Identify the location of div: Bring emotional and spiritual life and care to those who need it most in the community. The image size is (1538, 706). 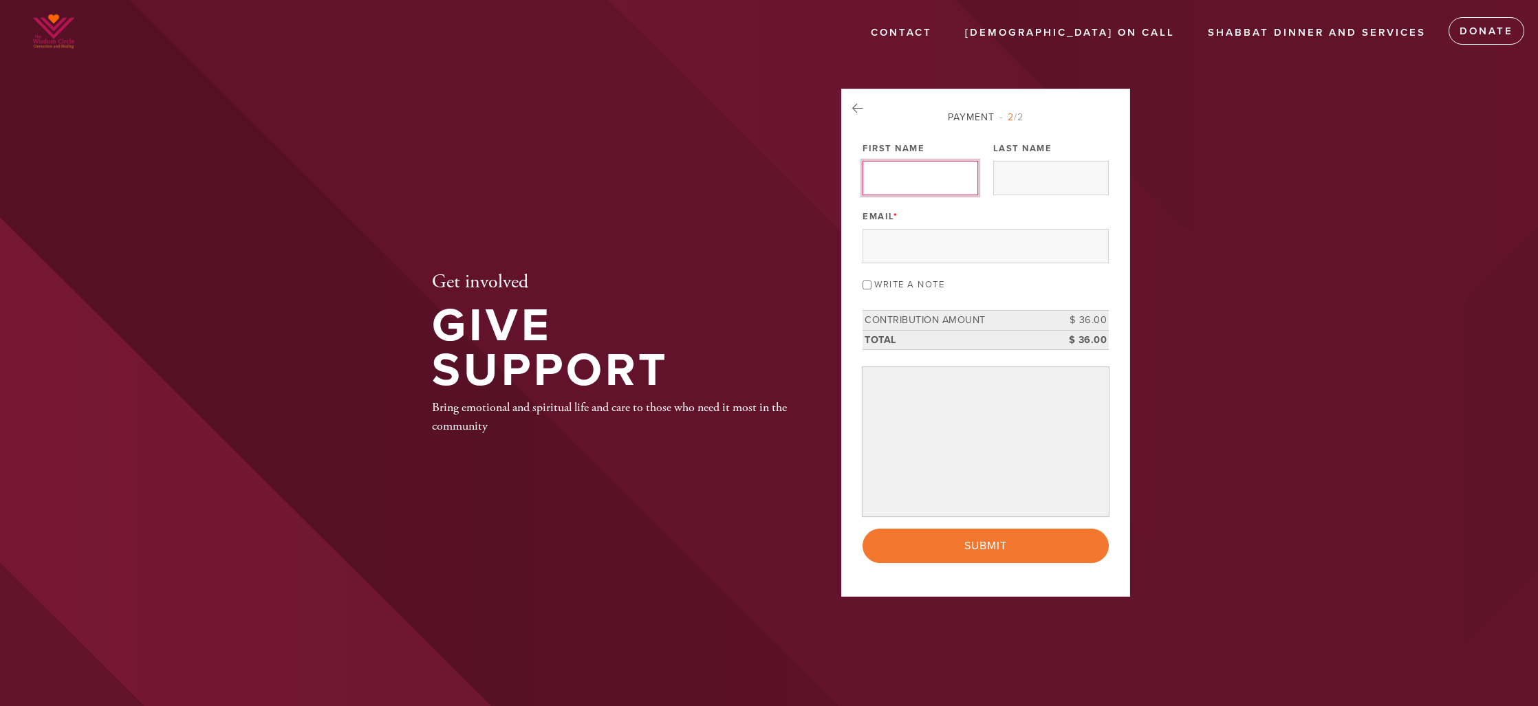
(614, 417).